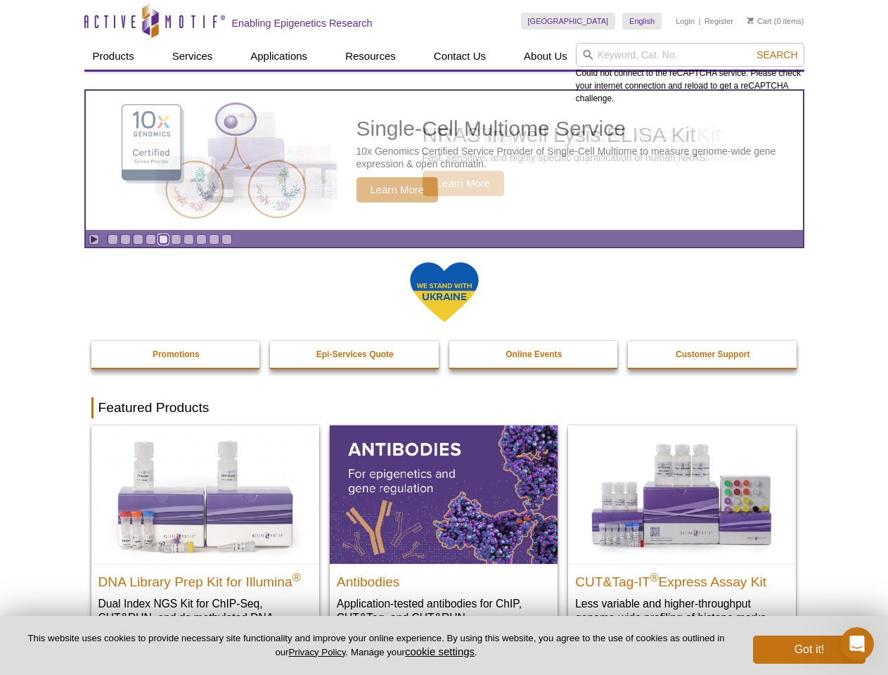 The height and width of the screenshot is (675, 888). I want to click on a: Applications, so click(278, 56).